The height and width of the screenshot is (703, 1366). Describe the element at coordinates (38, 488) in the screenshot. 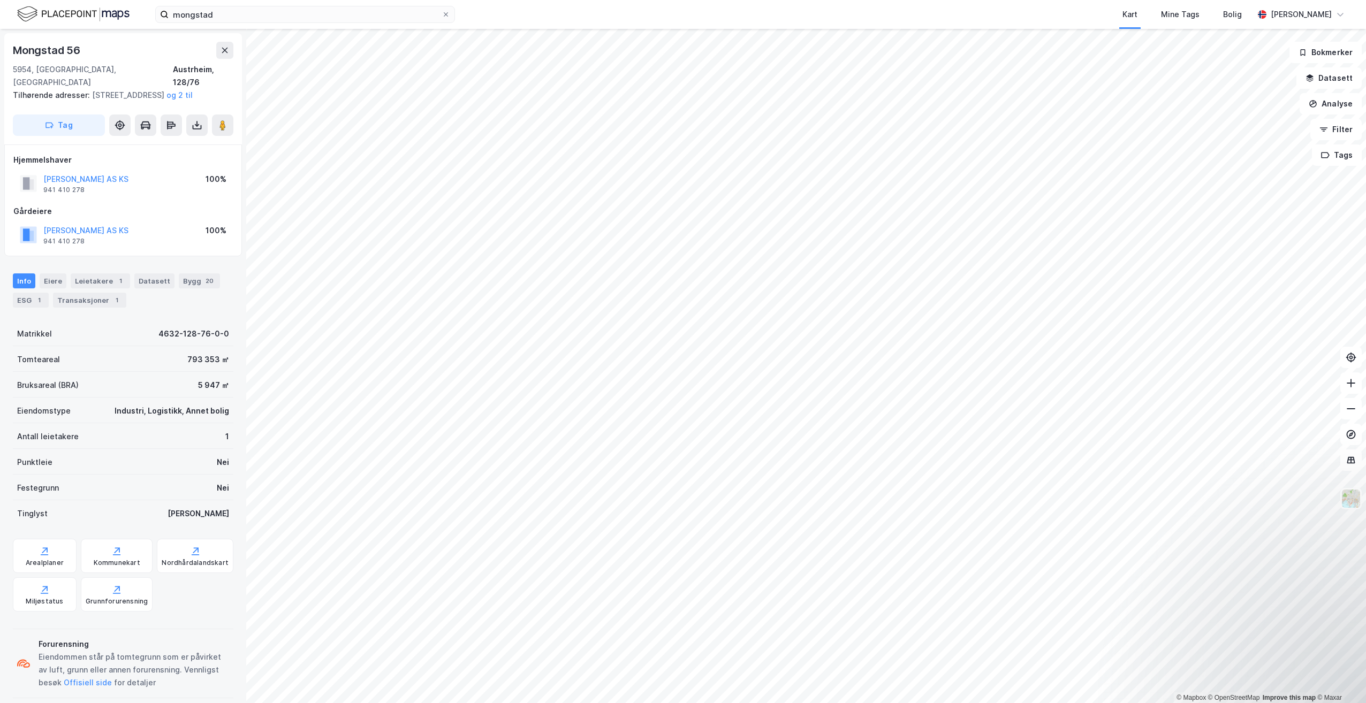

I see `div: Festegrunn` at that location.